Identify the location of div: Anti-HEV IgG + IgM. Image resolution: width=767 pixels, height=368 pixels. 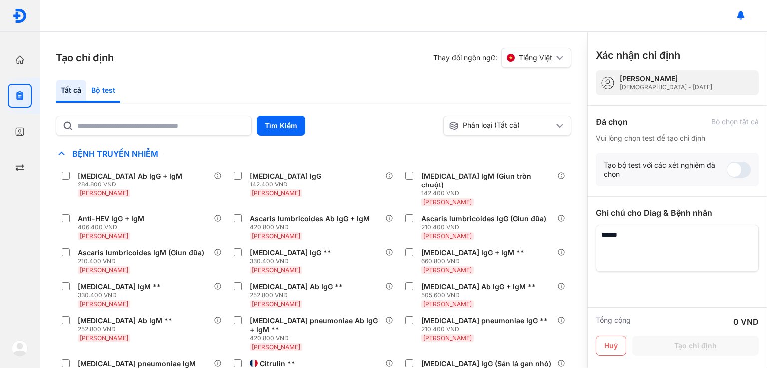
(111, 219).